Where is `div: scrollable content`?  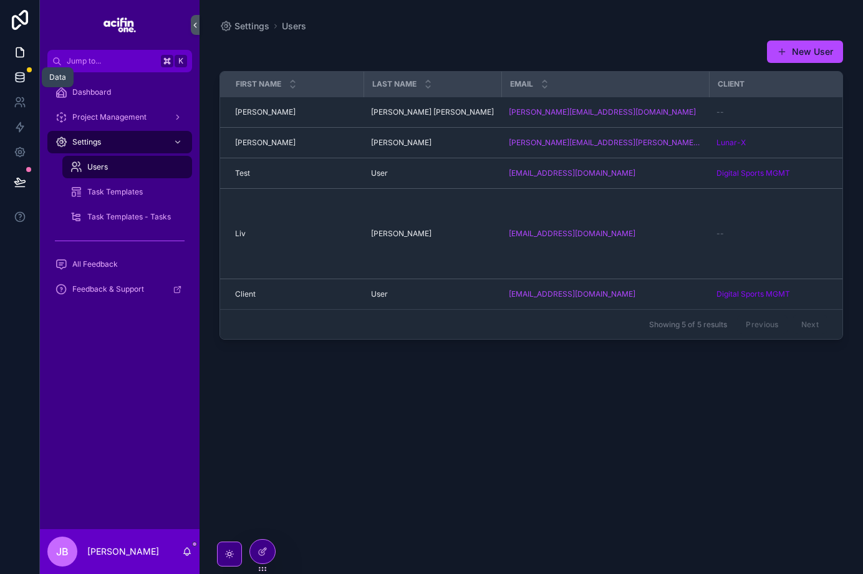
div: scrollable content is located at coordinates (120, 195).